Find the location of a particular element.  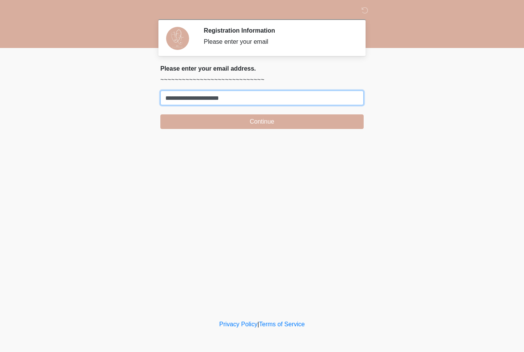

h2: Registration Information is located at coordinates (278, 30).